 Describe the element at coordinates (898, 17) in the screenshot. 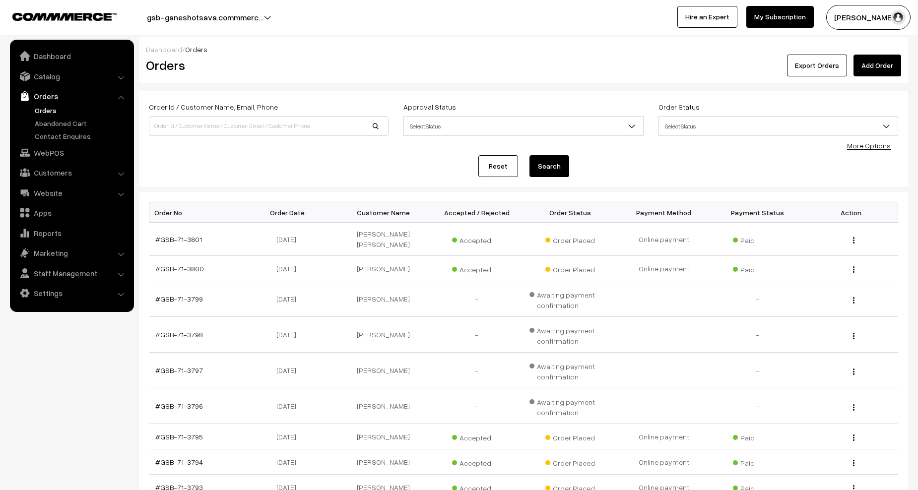

I see `img: user` at that location.